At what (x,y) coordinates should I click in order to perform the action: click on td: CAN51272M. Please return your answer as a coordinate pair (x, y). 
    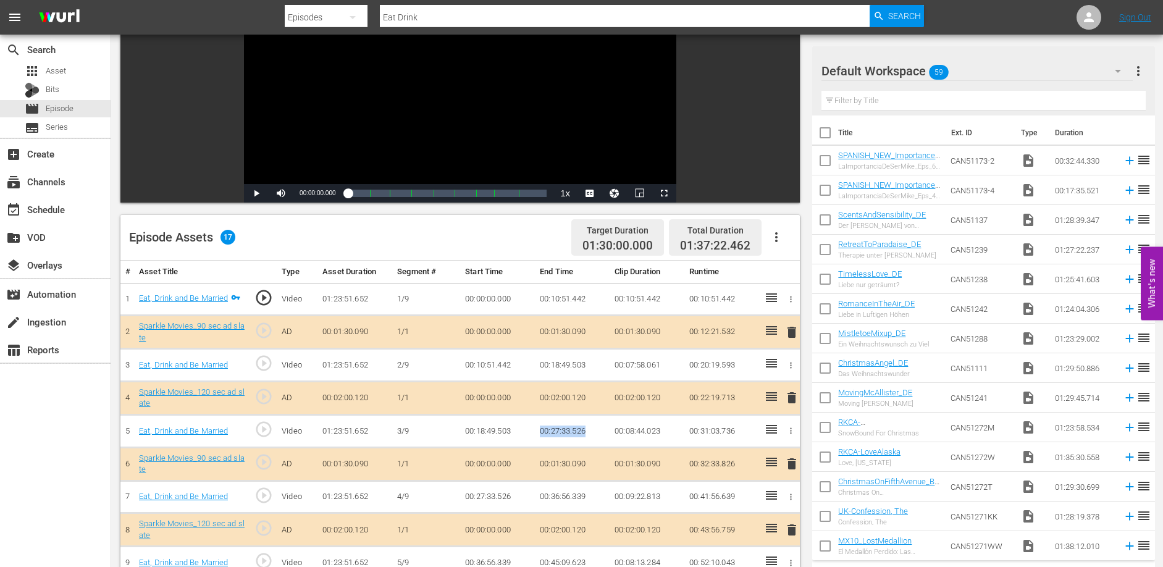
    Looking at the image, I should click on (981, 427).